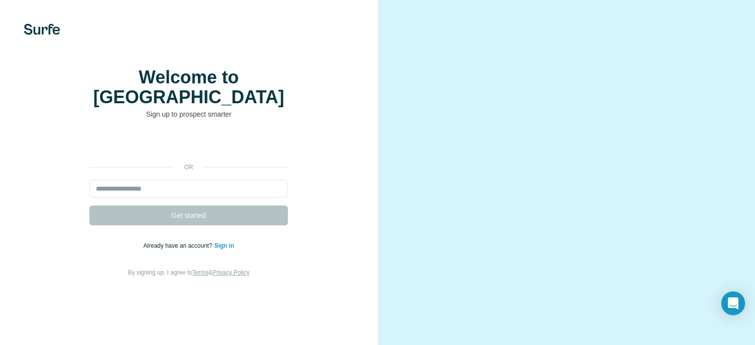 The height and width of the screenshot is (345, 755). What do you see at coordinates (200, 273) in the screenshot?
I see `a: Terms` at bounding box center [200, 273].